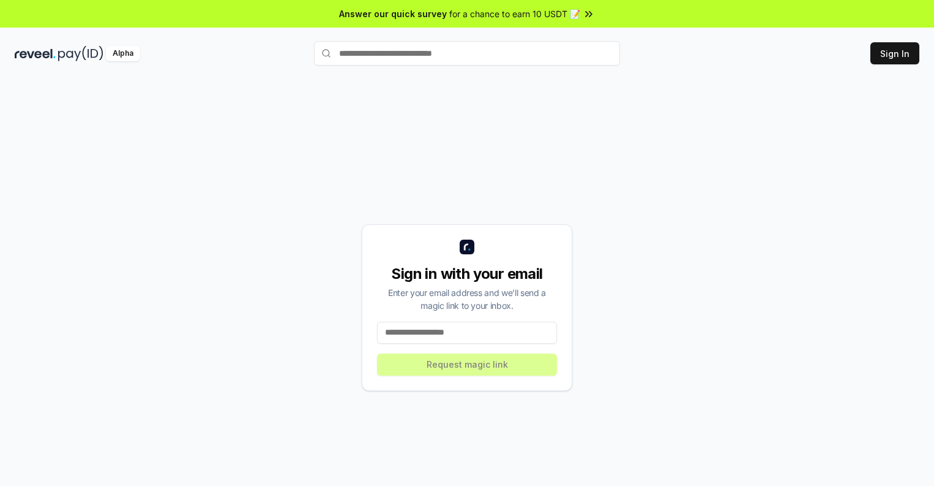 The width and height of the screenshot is (934, 486). What do you see at coordinates (81, 53) in the screenshot?
I see `img: pay_id` at bounding box center [81, 53].